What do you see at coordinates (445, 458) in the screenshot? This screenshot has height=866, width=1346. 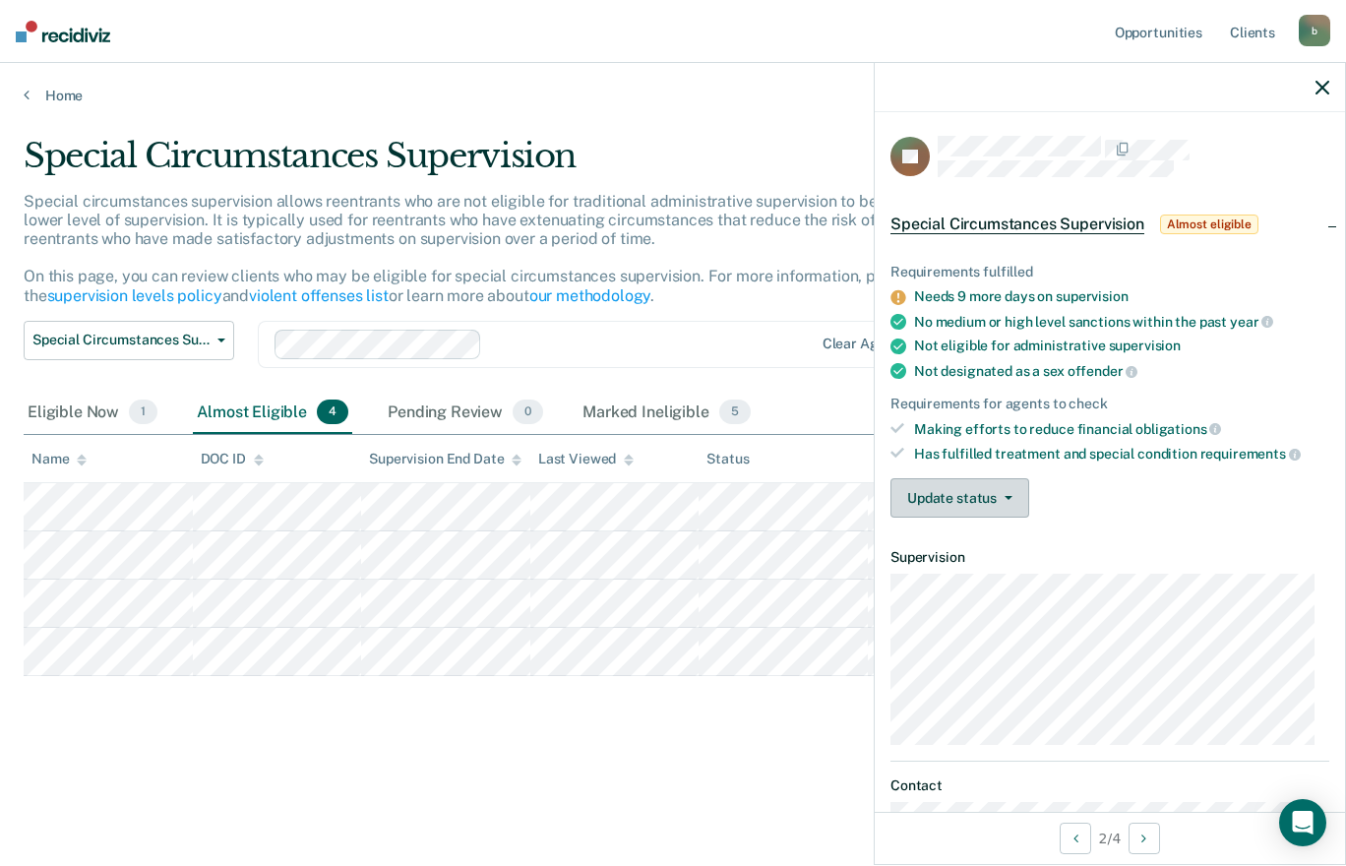 I see `div: Supervision End Date` at bounding box center [445, 458].